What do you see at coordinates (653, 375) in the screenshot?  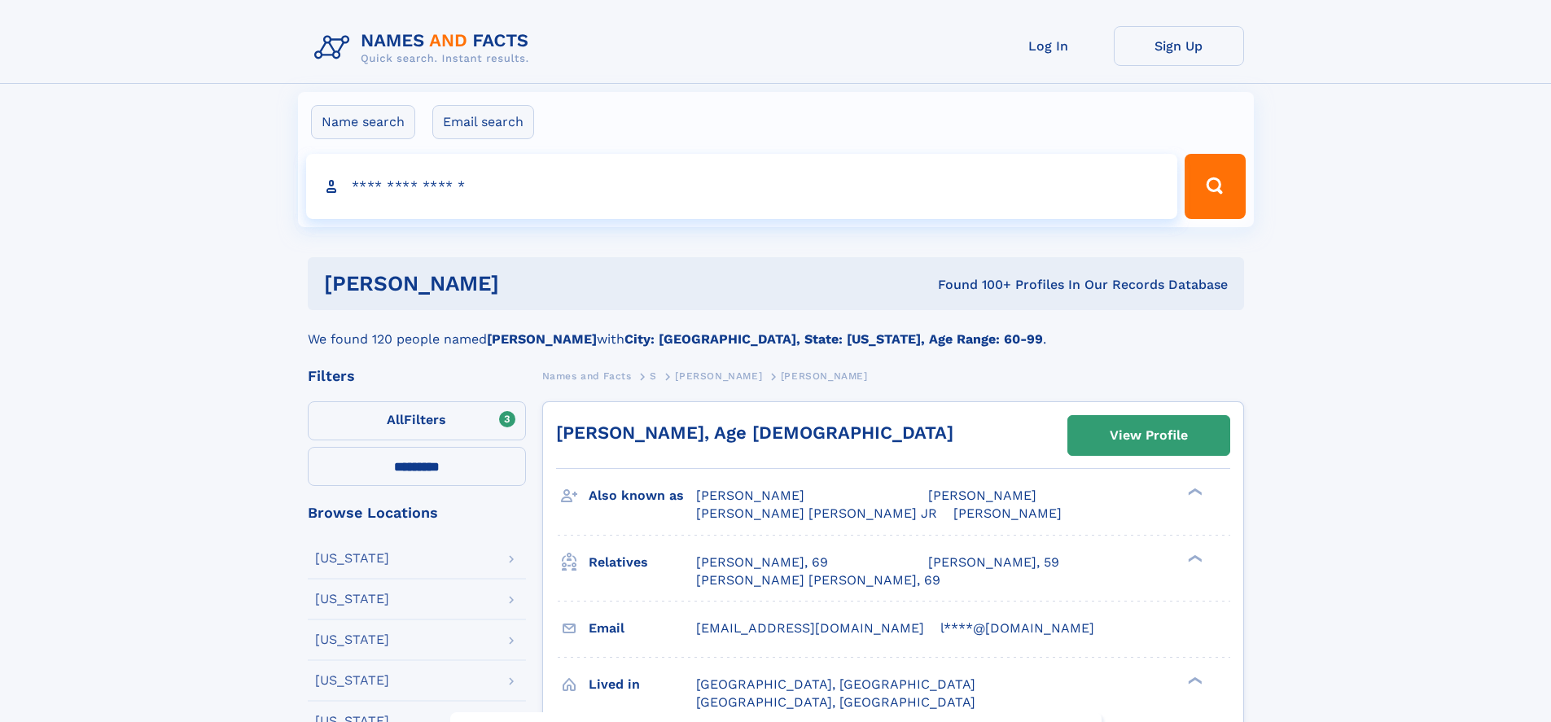 I see `a: S` at bounding box center [653, 375].